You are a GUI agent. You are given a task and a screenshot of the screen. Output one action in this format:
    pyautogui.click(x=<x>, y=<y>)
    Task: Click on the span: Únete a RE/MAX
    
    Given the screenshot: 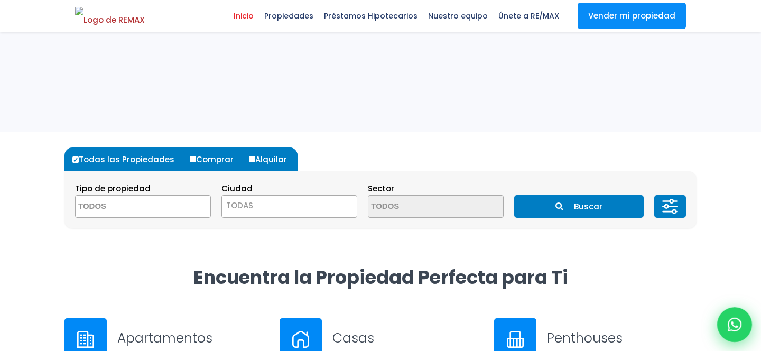 What is the action you would take?
    pyautogui.click(x=528, y=16)
    